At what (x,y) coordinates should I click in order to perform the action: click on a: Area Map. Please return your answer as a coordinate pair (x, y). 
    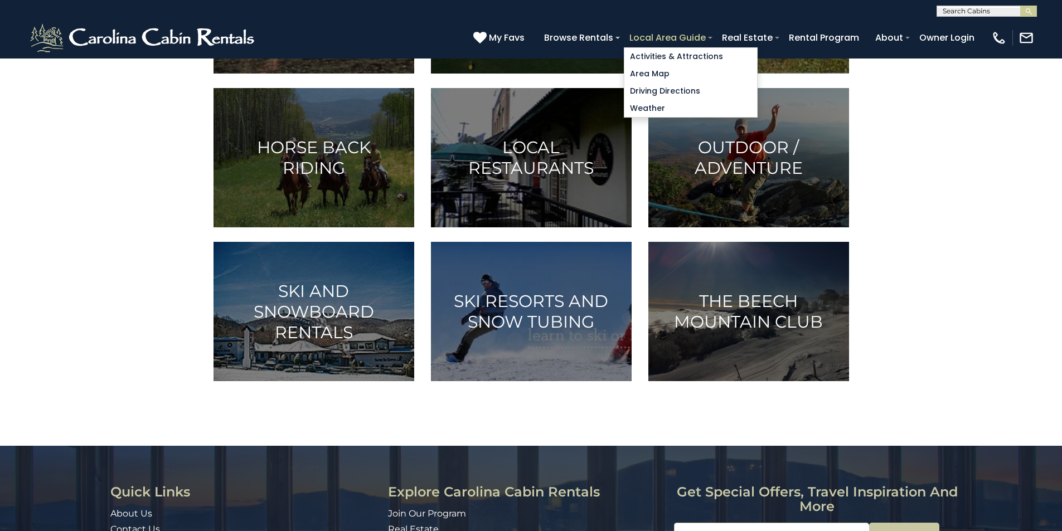
    Looking at the image, I should click on (691, 74).